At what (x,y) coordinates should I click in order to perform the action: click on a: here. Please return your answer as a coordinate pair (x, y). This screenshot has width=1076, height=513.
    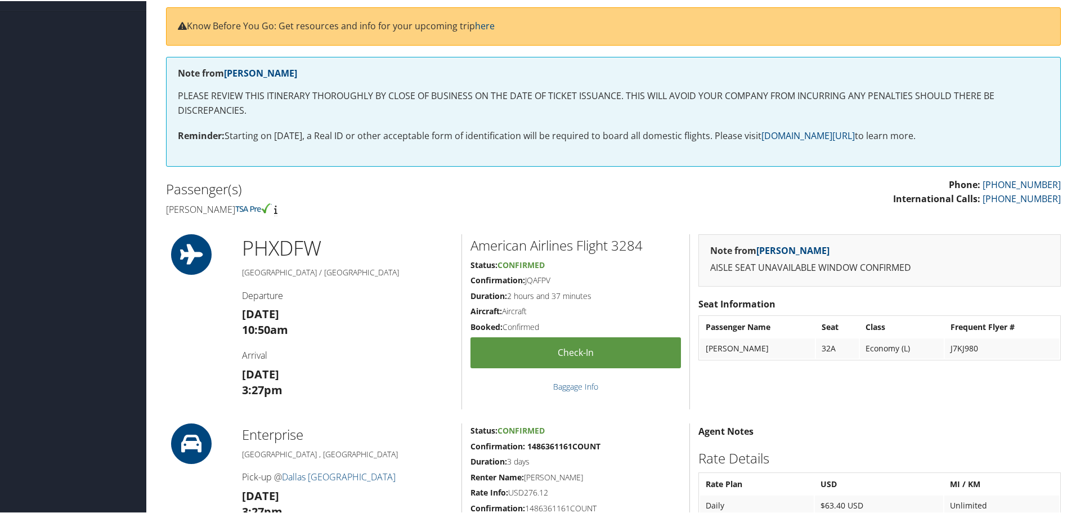
    Looking at the image, I should click on (485, 25).